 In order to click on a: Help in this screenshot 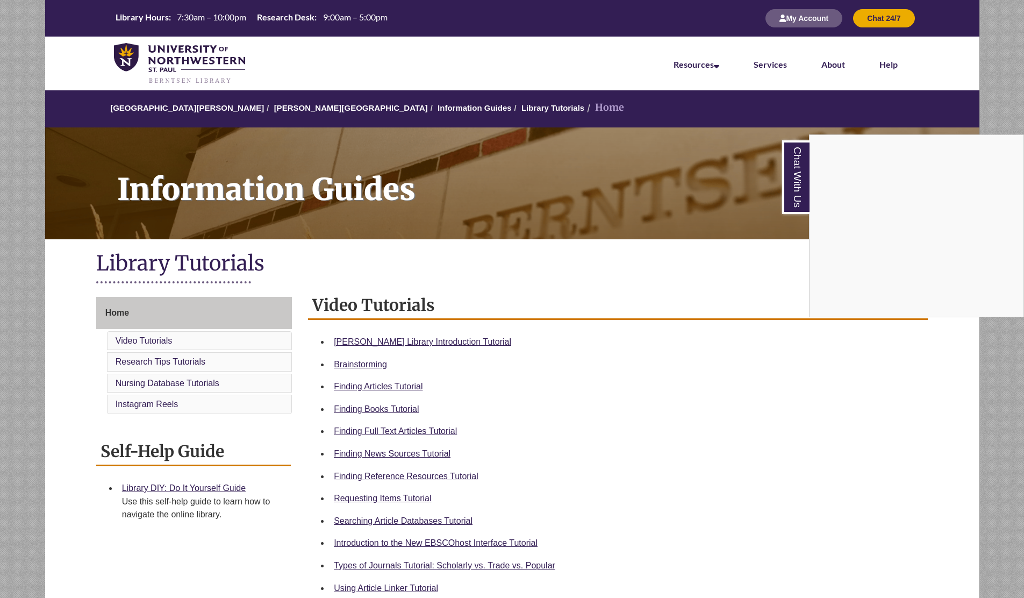, I will do `click(889, 64)`.